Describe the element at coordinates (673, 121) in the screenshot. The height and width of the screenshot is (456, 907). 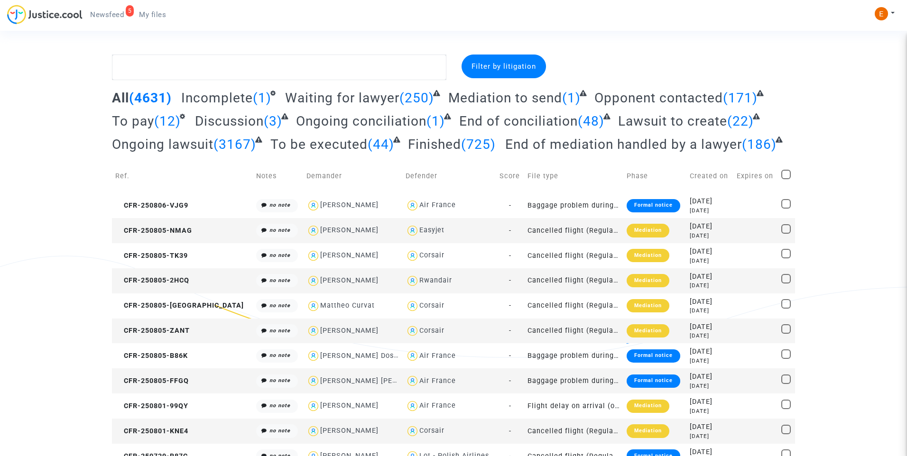
I see `span: Lawsuit to create` at that location.